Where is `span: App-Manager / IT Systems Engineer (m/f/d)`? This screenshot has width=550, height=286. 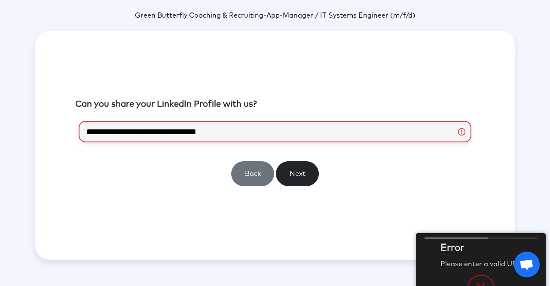
span: App-Manager / IT Systems Engineer (m/f/d) is located at coordinates (341, 15).